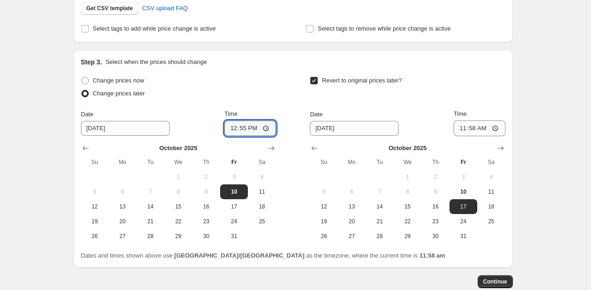 The image size is (591, 290). Describe the element at coordinates (234, 236) in the screenshot. I see `span: 31` at that location.